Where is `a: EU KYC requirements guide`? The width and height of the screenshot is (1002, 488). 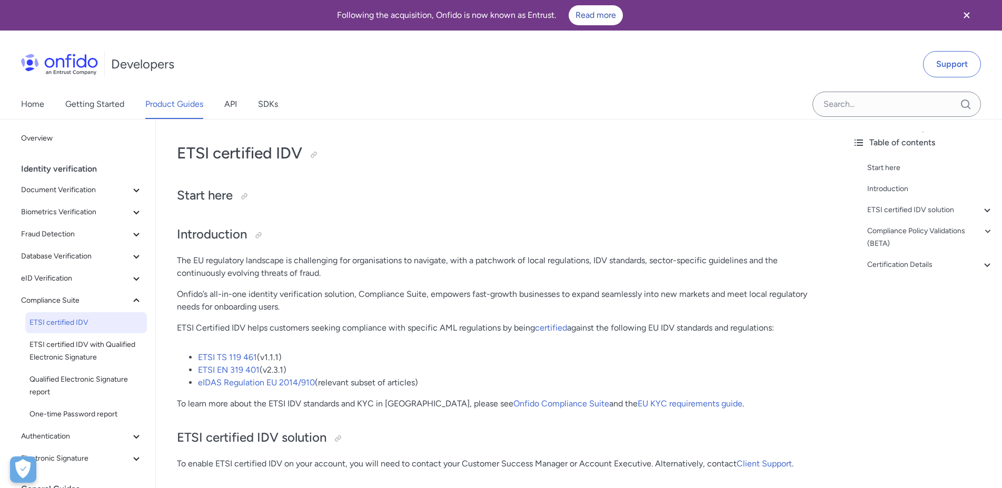 a: EU KYC requirements guide is located at coordinates (690, 403).